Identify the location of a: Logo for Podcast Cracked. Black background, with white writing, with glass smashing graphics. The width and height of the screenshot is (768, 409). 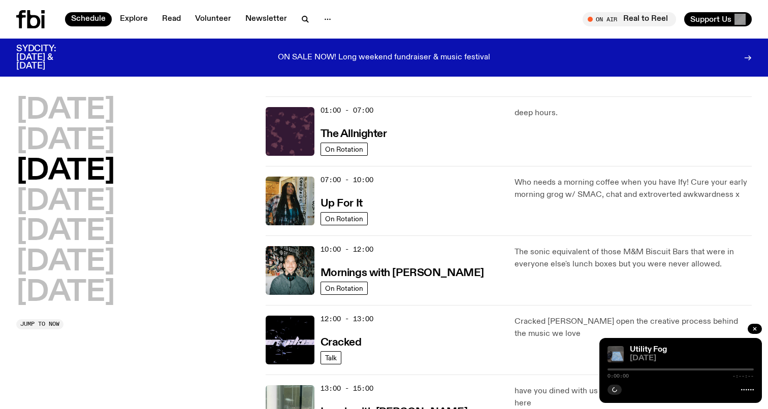
(290, 340).